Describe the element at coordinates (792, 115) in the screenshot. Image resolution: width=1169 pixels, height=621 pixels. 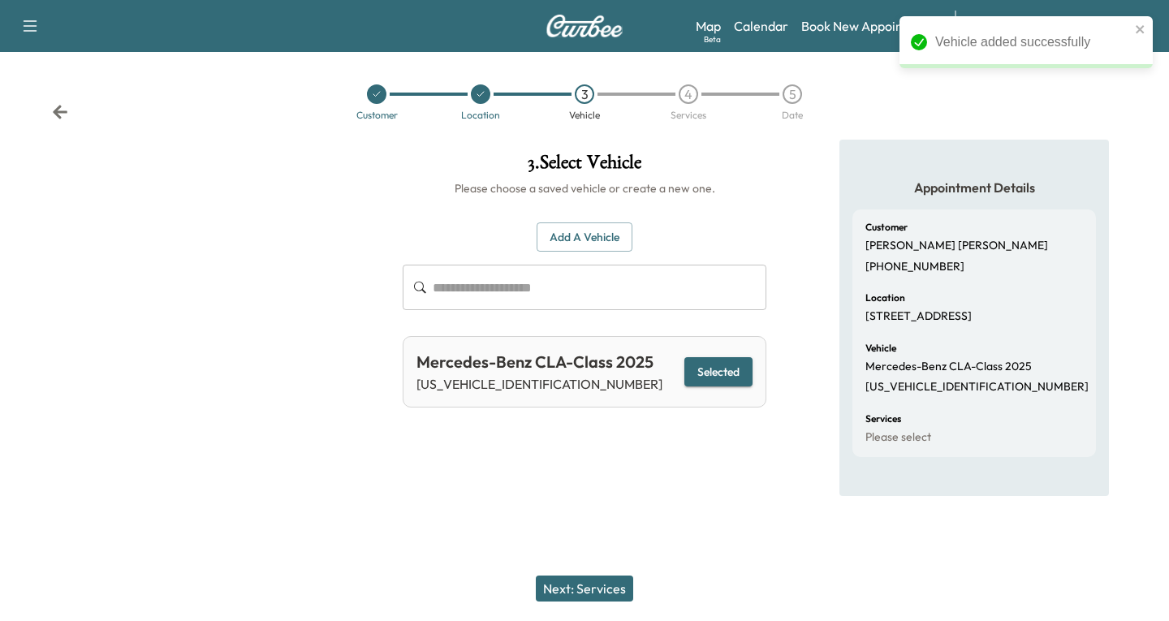
I see `div: Date` at that location.